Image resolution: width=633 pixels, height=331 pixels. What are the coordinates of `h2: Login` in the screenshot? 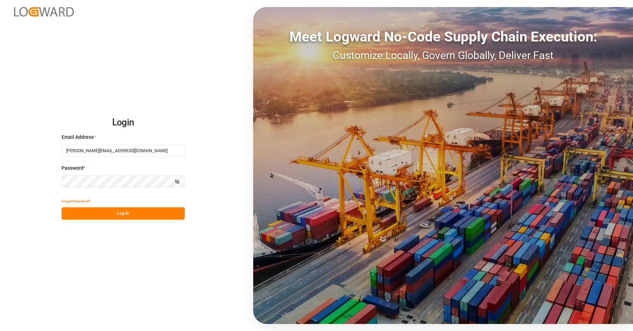 It's located at (123, 123).